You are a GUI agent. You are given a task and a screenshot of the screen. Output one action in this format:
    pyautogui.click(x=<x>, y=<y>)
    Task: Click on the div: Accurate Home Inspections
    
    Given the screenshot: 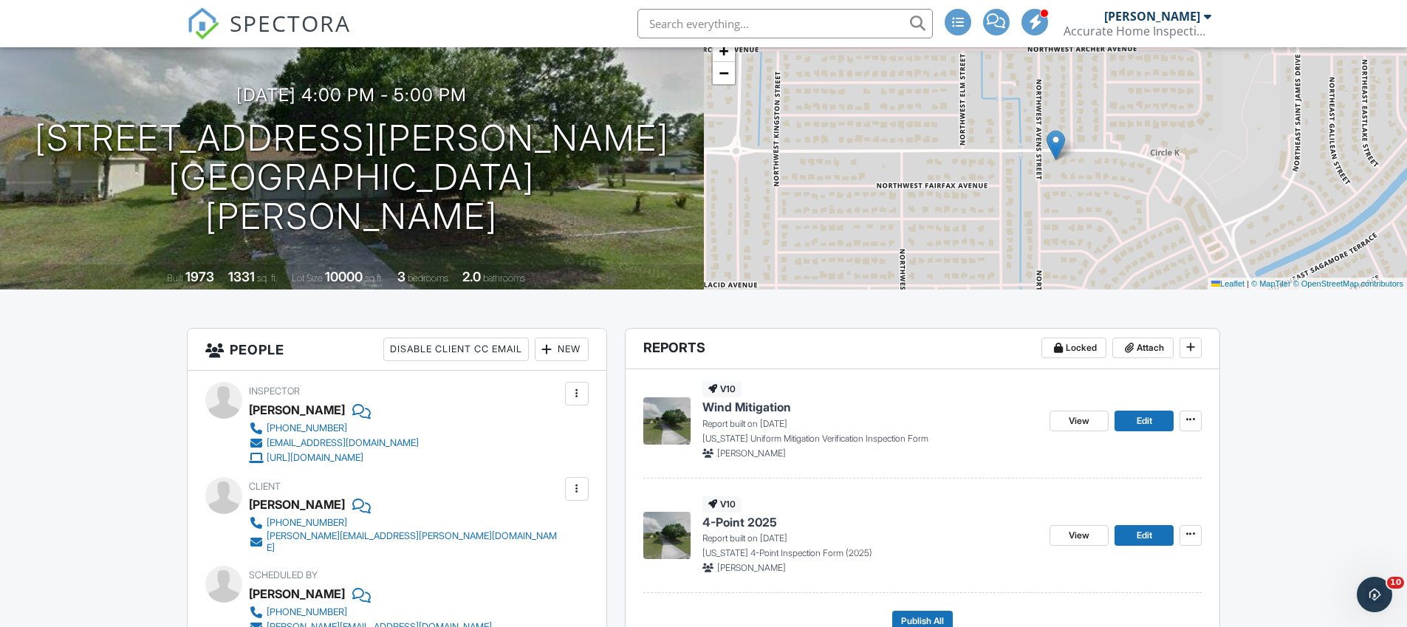 What is the action you would take?
    pyautogui.click(x=1138, y=31)
    